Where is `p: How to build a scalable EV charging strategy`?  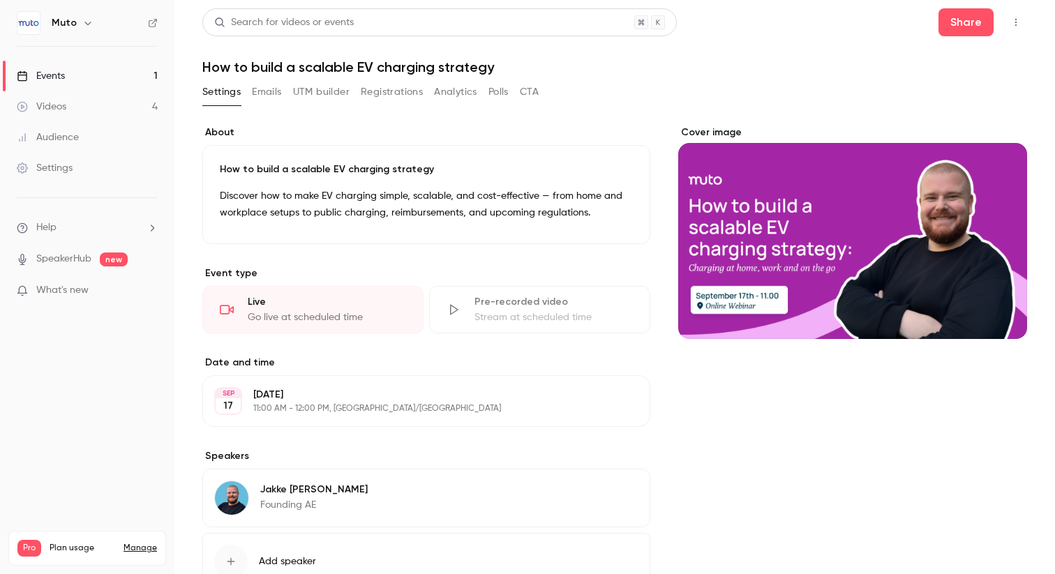
p: How to build a scalable EV charging strategy is located at coordinates (426, 170).